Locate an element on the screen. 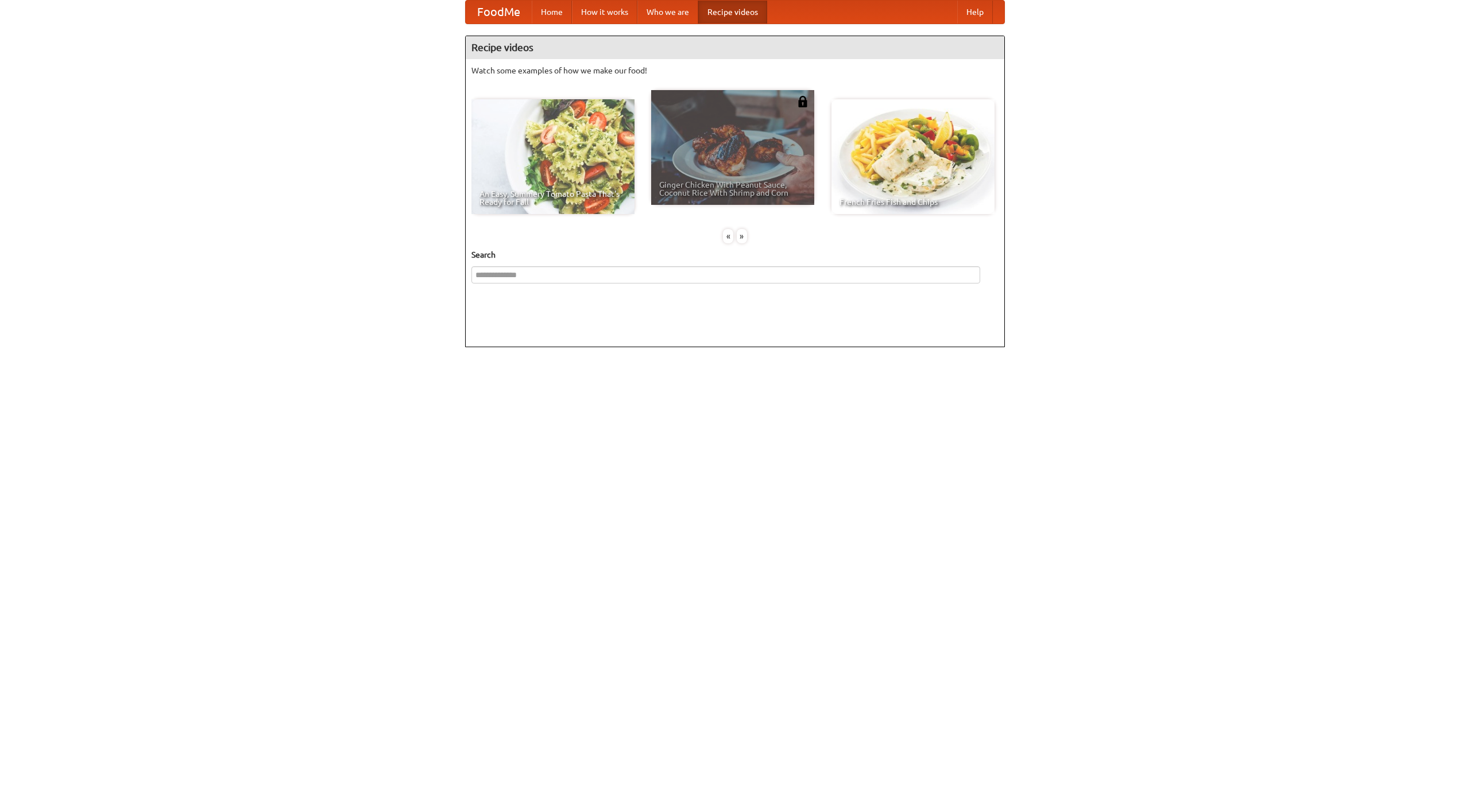  h5: Search is located at coordinates (735, 255).